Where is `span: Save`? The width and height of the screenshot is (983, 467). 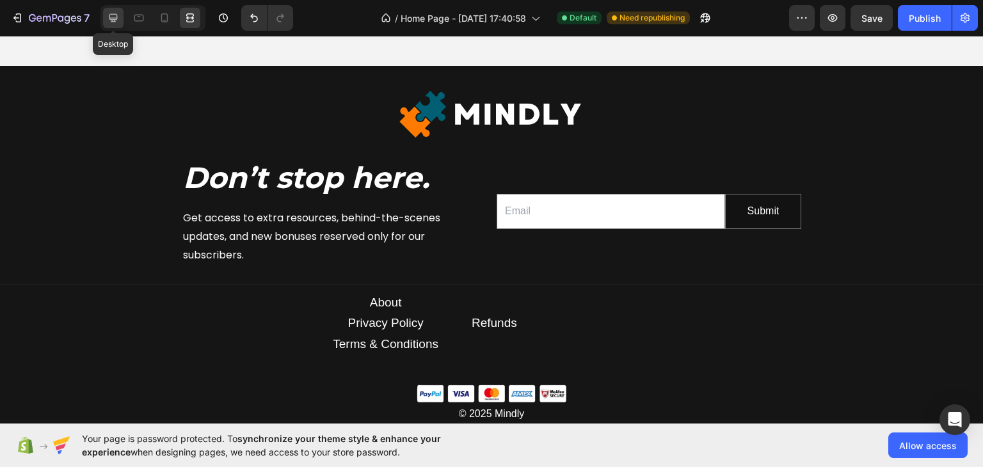 span: Save is located at coordinates (872, 18).